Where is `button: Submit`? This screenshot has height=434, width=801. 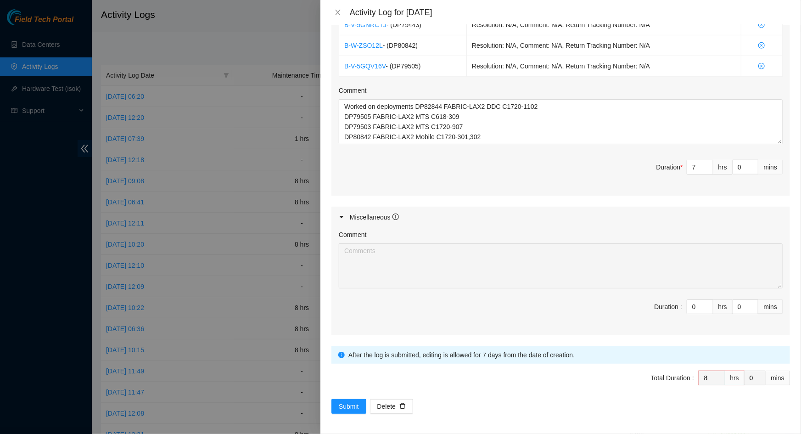 button: Submit is located at coordinates (349, 406).